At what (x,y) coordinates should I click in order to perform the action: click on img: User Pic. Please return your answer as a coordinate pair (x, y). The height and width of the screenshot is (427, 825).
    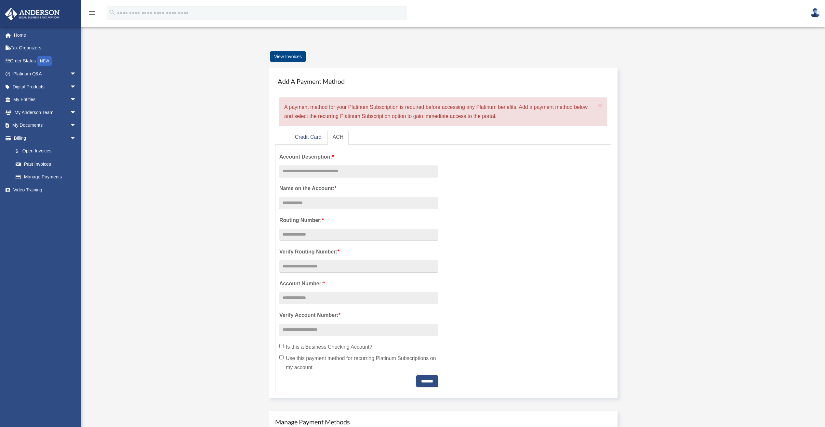
    Looking at the image, I should click on (815, 13).